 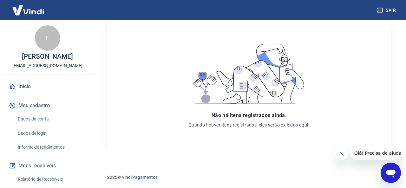 What do you see at coordinates (249, 177) in the screenshot?
I see `p: 2025 ©` at bounding box center [249, 177].